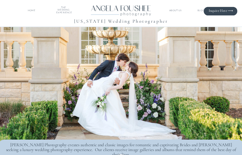 This screenshot has height=155, width=242. What do you see at coordinates (176, 10) in the screenshot?
I see `nav: ABOUT US` at bounding box center [176, 10].